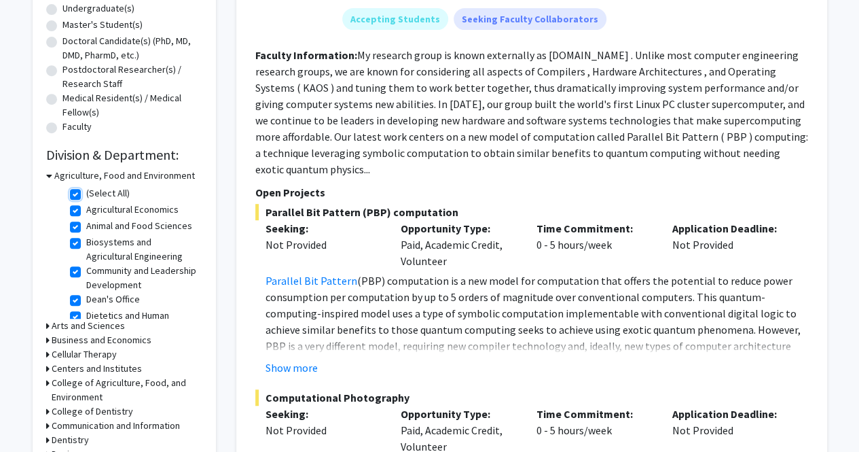  I want to click on b: Faculty Information:, so click(306, 55).